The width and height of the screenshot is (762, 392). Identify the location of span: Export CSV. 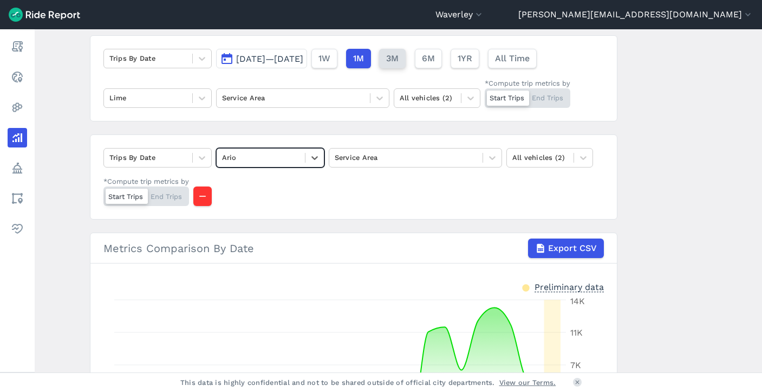
(573, 248).